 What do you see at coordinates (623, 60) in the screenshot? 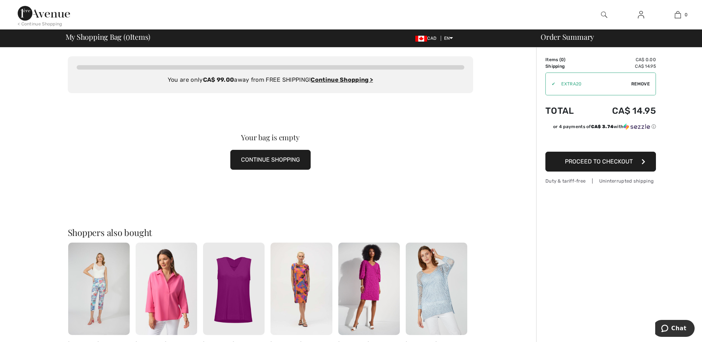
I see `td: CA$ 0.00` at bounding box center [623, 60].